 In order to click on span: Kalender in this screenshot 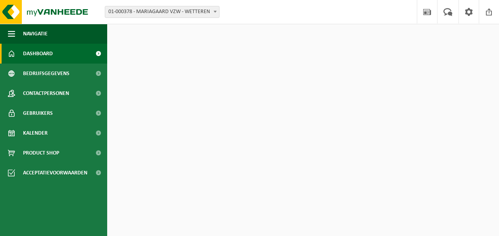, I will do `click(35, 133)`.